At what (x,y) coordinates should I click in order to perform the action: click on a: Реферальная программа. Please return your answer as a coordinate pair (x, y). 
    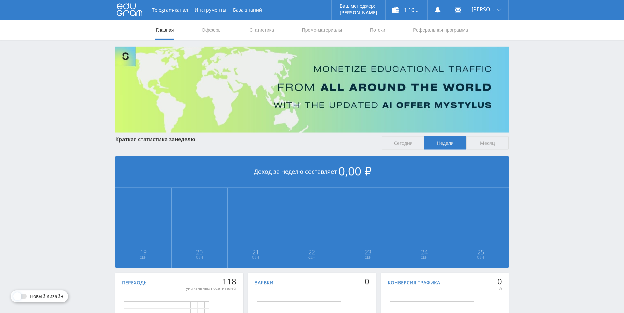
    Looking at the image, I should click on (440, 30).